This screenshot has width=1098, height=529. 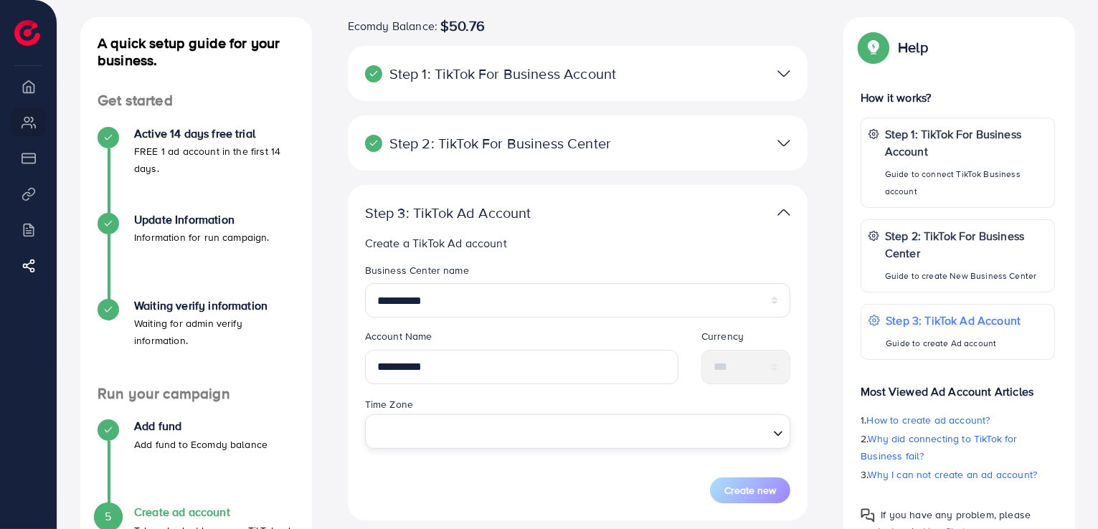 I want to click on img: logo, so click(x=27, y=33).